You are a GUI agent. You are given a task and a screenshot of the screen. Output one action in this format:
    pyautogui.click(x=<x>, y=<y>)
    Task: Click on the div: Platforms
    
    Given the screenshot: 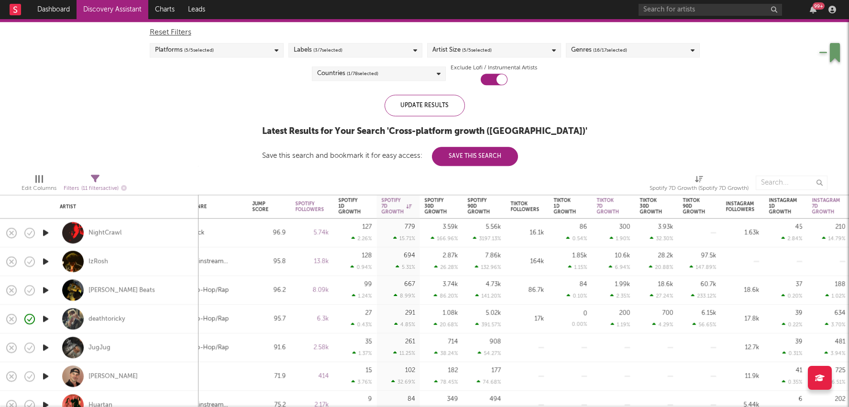 What is the action you would take?
    pyautogui.click(x=184, y=50)
    